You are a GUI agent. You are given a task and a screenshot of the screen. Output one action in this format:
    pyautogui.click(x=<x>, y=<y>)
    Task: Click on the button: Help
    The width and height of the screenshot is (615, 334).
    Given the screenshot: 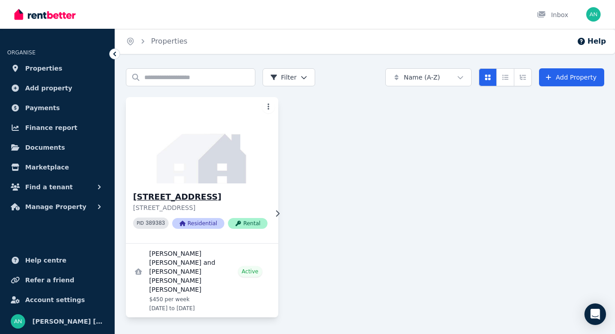 What is the action you would take?
    pyautogui.click(x=591, y=41)
    